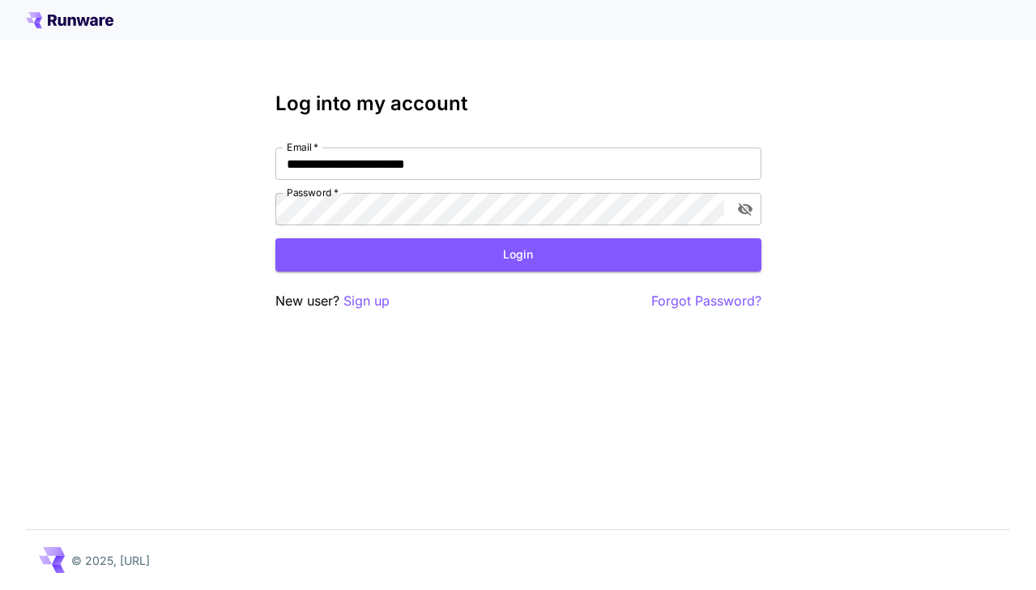  What do you see at coordinates (519, 104) in the screenshot?
I see `h3: Log into my account` at bounding box center [519, 104].